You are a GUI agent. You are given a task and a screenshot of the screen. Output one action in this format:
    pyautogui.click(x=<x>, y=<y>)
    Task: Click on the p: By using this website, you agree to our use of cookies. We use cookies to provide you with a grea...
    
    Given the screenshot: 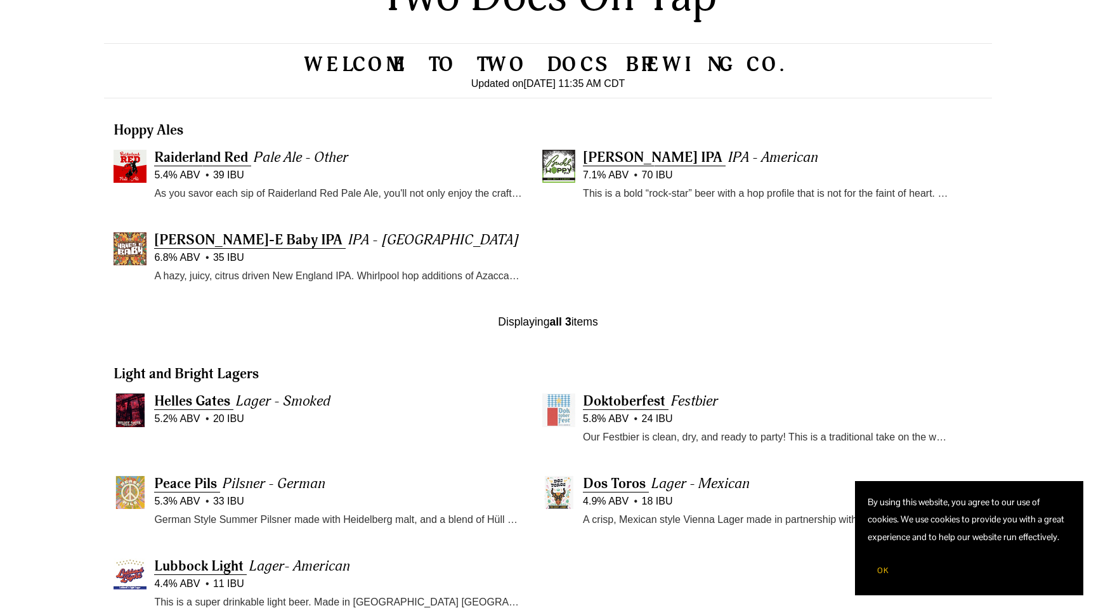 What is the action you would take?
    pyautogui.click(x=969, y=519)
    